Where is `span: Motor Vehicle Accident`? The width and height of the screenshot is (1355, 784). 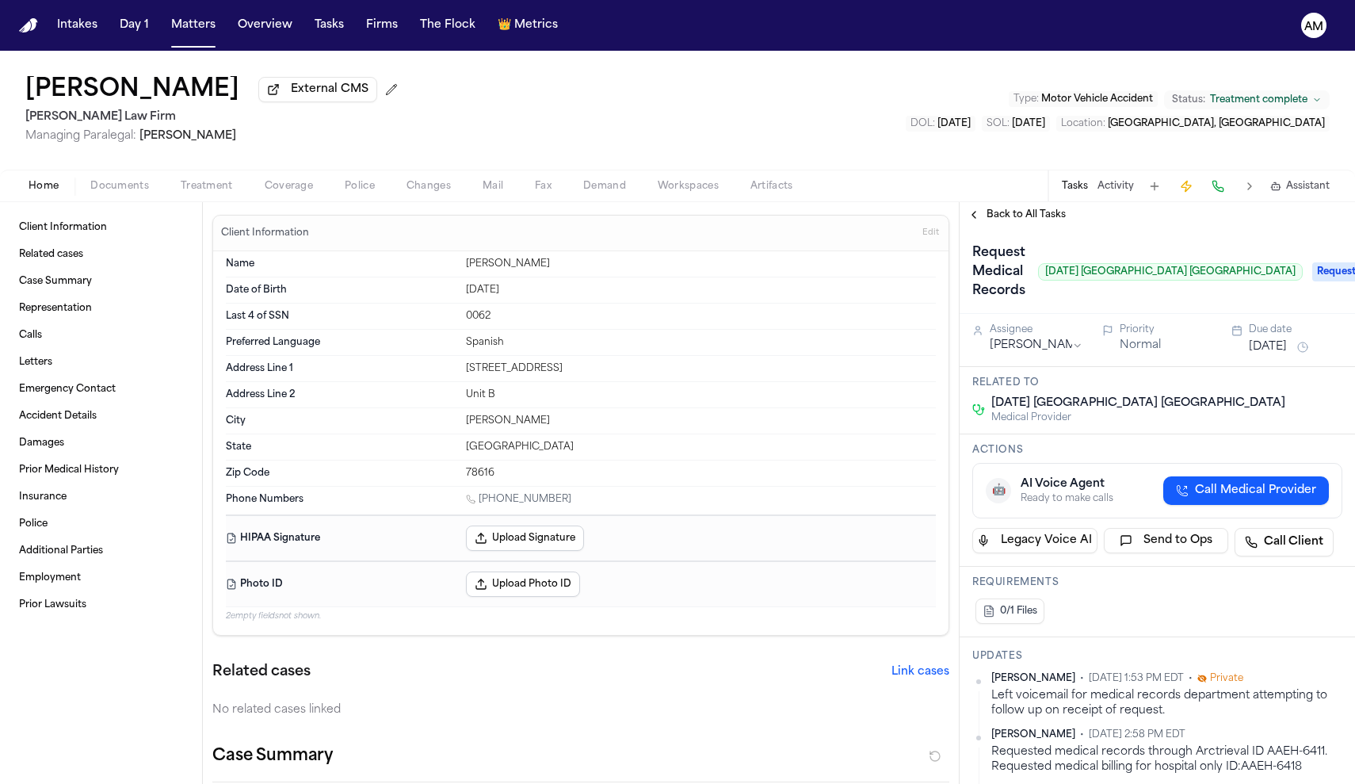 span: Motor Vehicle Accident is located at coordinates (1097, 99).